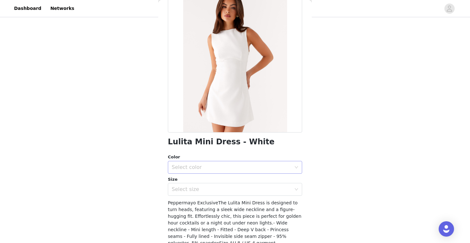 This screenshot has height=243, width=470. I want to click on h1: Lulita Mini Dress - White, so click(221, 142).